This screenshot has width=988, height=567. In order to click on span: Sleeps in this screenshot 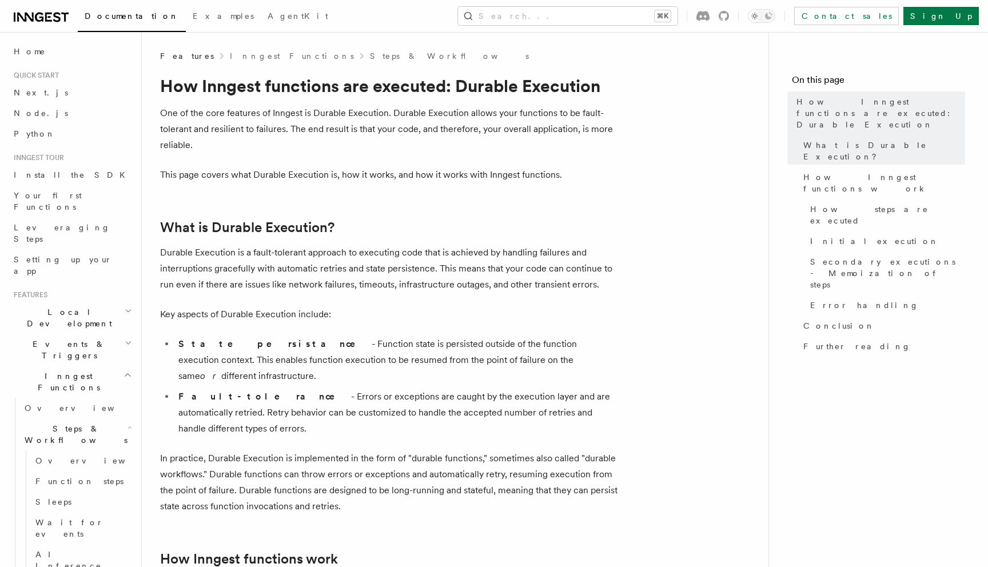, I will do `click(53, 502)`.